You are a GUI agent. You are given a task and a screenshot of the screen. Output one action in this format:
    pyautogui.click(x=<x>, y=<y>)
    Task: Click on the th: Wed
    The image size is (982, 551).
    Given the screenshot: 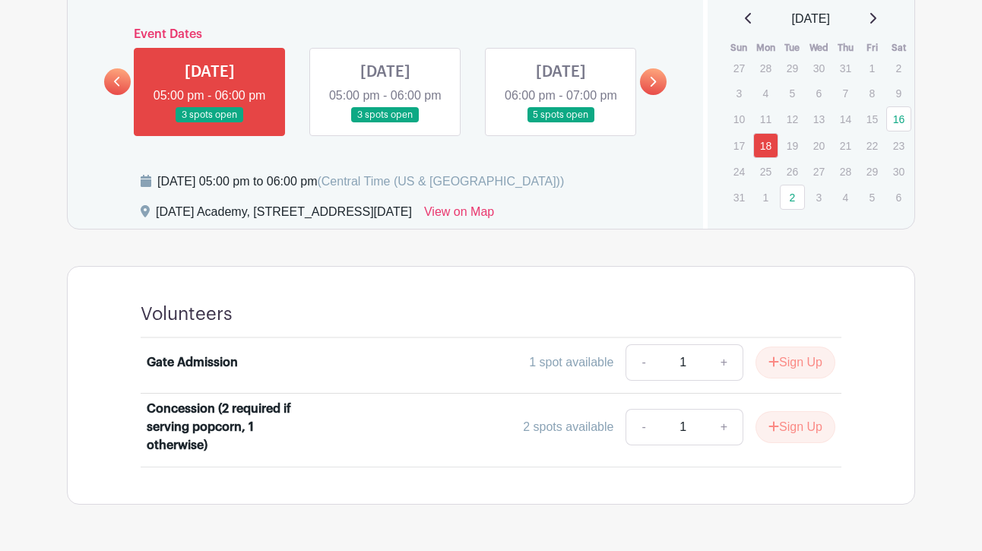 What is the action you would take?
    pyautogui.click(x=818, y=48)
    